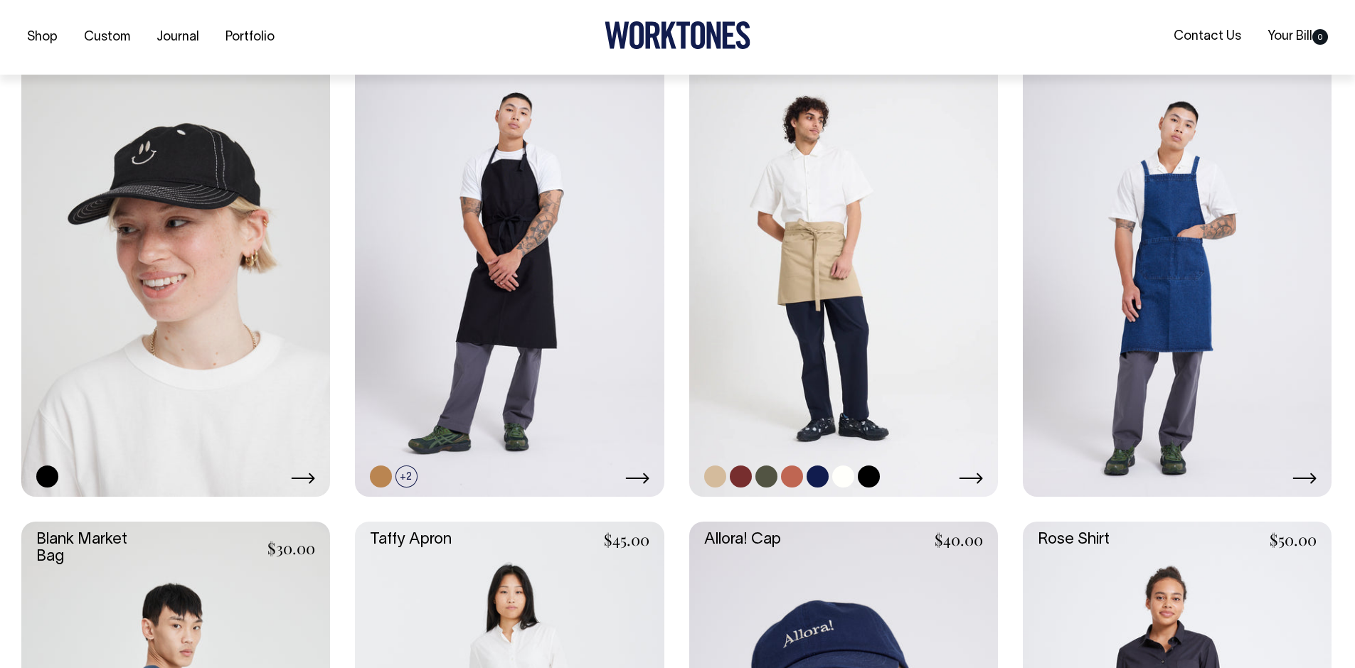  I want to click on a: Your Bill0, so click(1297, 36).